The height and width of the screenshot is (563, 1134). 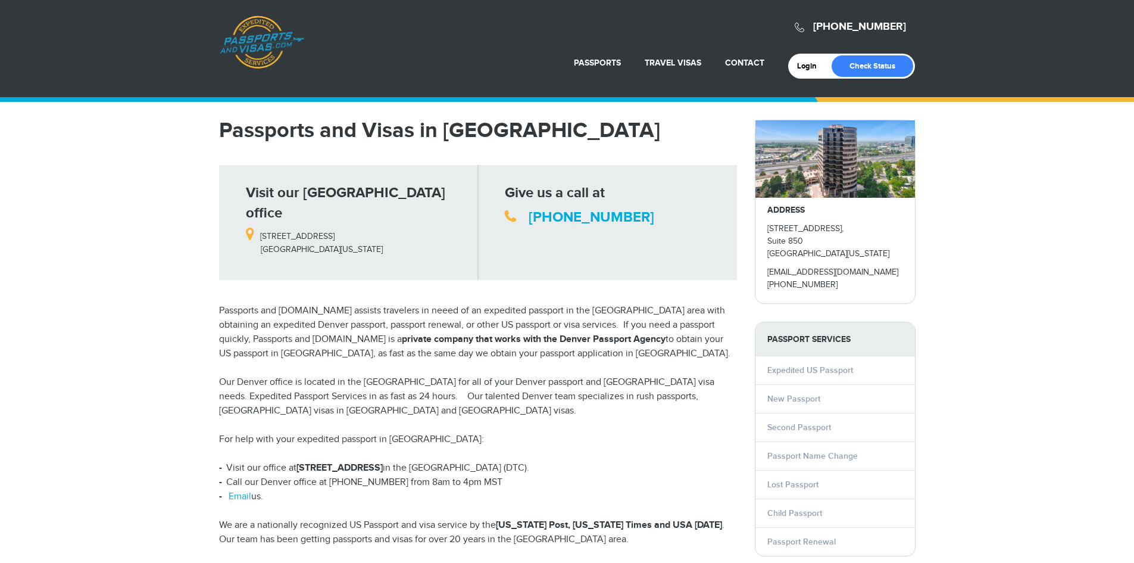 What do you see at coordinates (478, 497) in the screenshot?
I see `li: us.` at bounding box center [478, 497].